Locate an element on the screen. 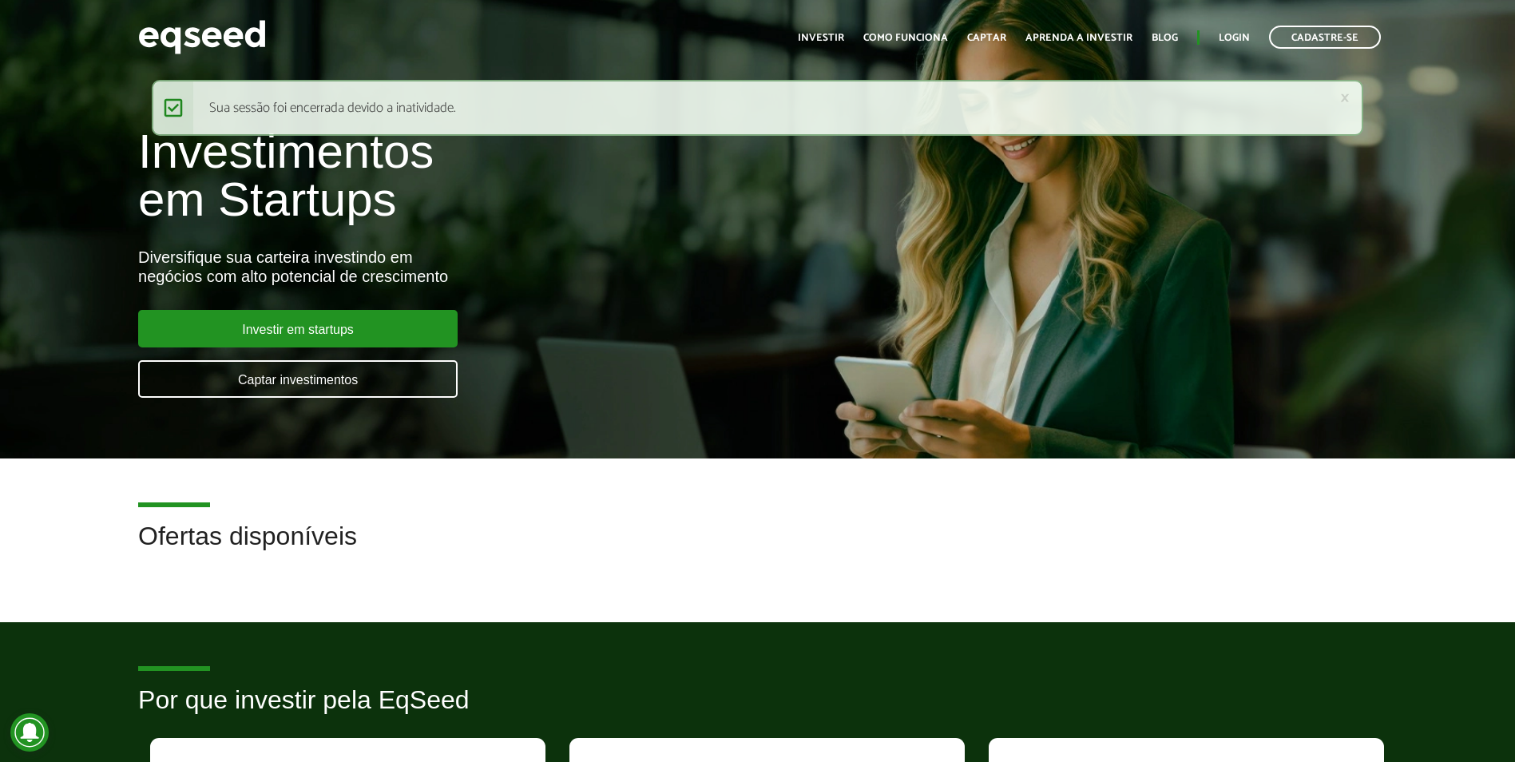 This screenshot has height=762, width=1515. img: EqSeed is located at coordinates (202, 37).